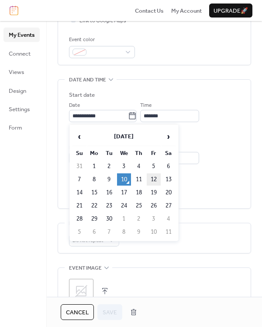 The image size is (262, 327). I want to click on a: Views, so click(21, 72).